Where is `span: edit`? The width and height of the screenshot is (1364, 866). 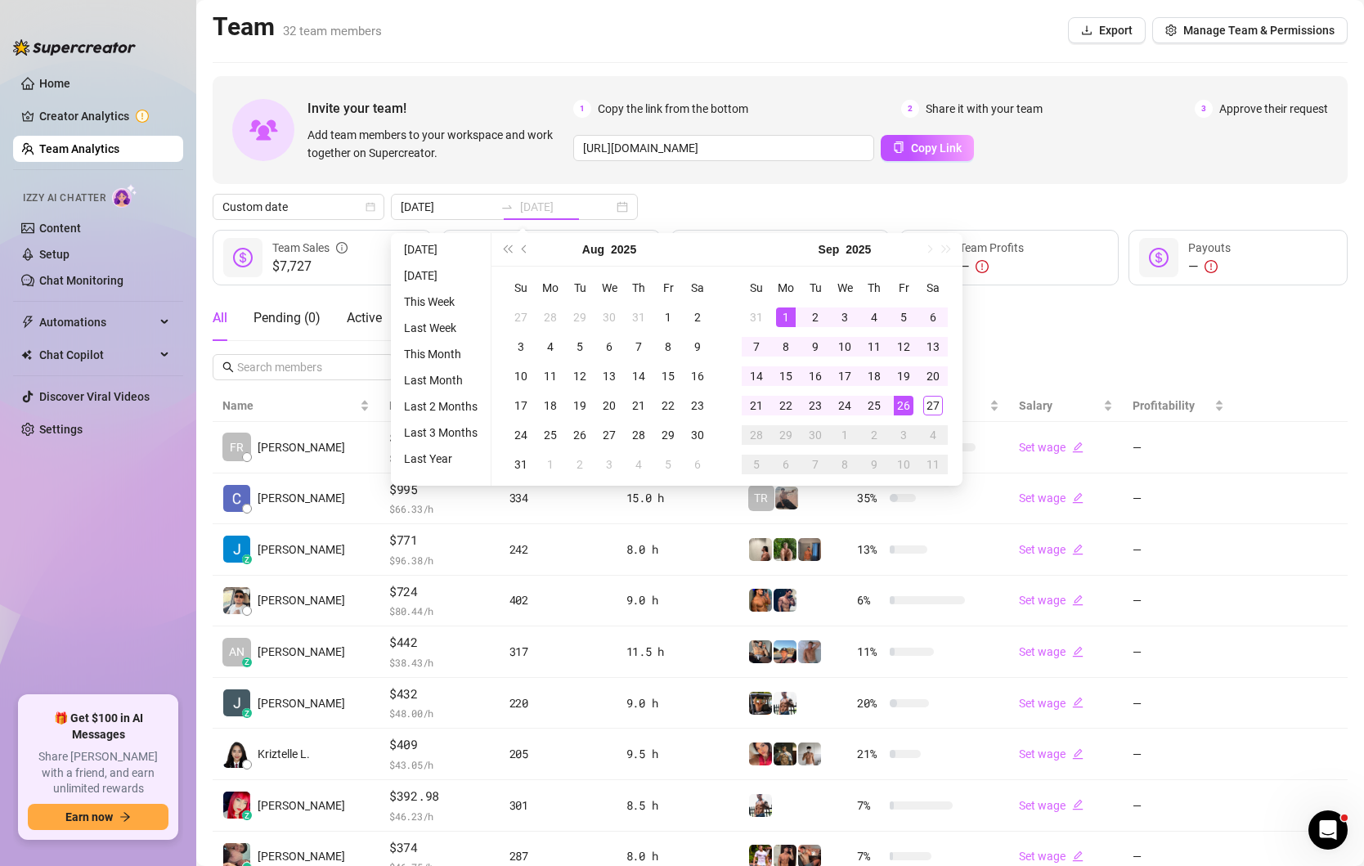 span: edit is located at coordinates (1078, 805).